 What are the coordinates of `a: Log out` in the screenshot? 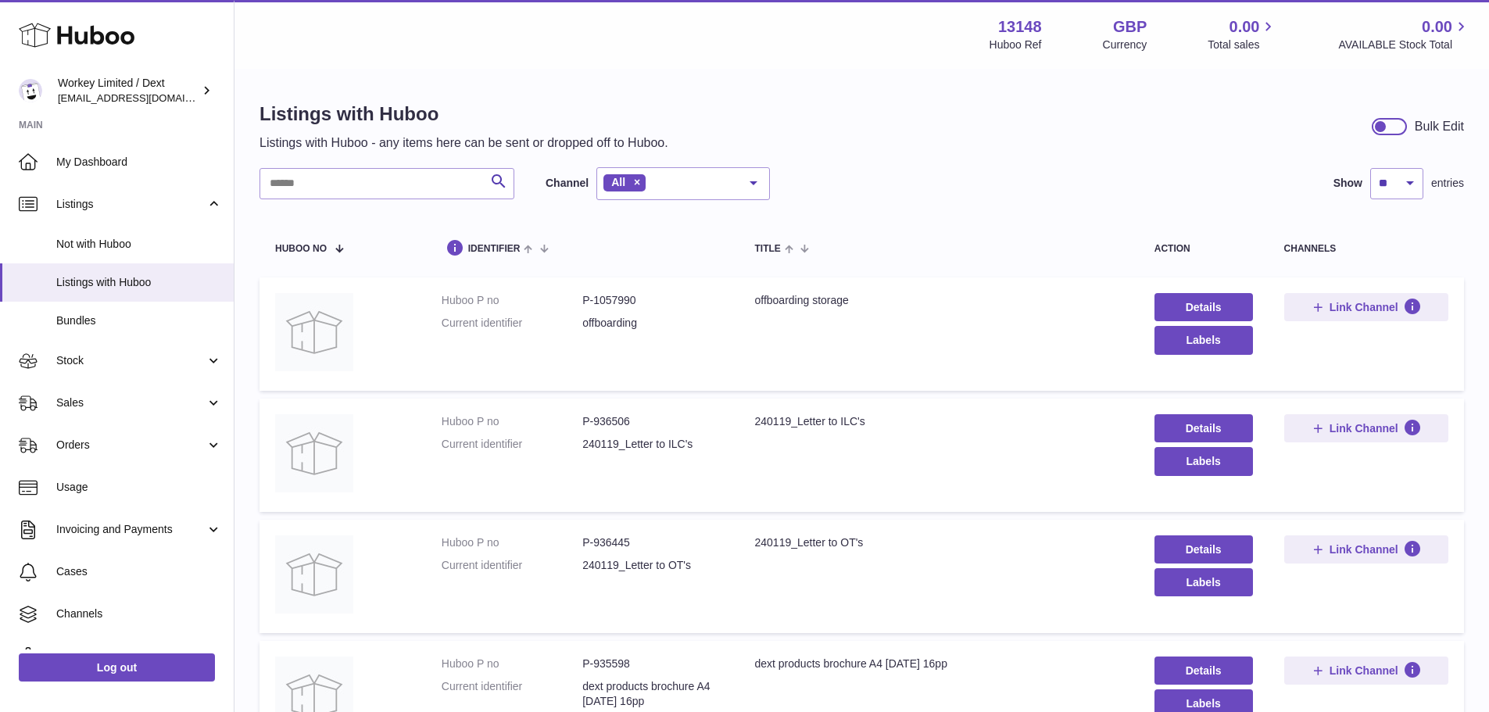 It's located at (116, 667).